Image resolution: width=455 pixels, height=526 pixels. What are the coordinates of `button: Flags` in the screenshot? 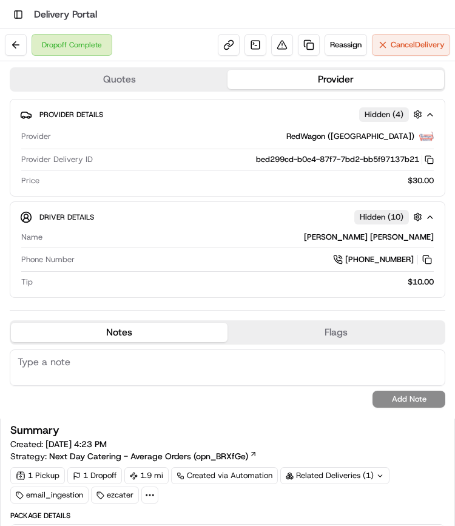 It's located at (335, 332).